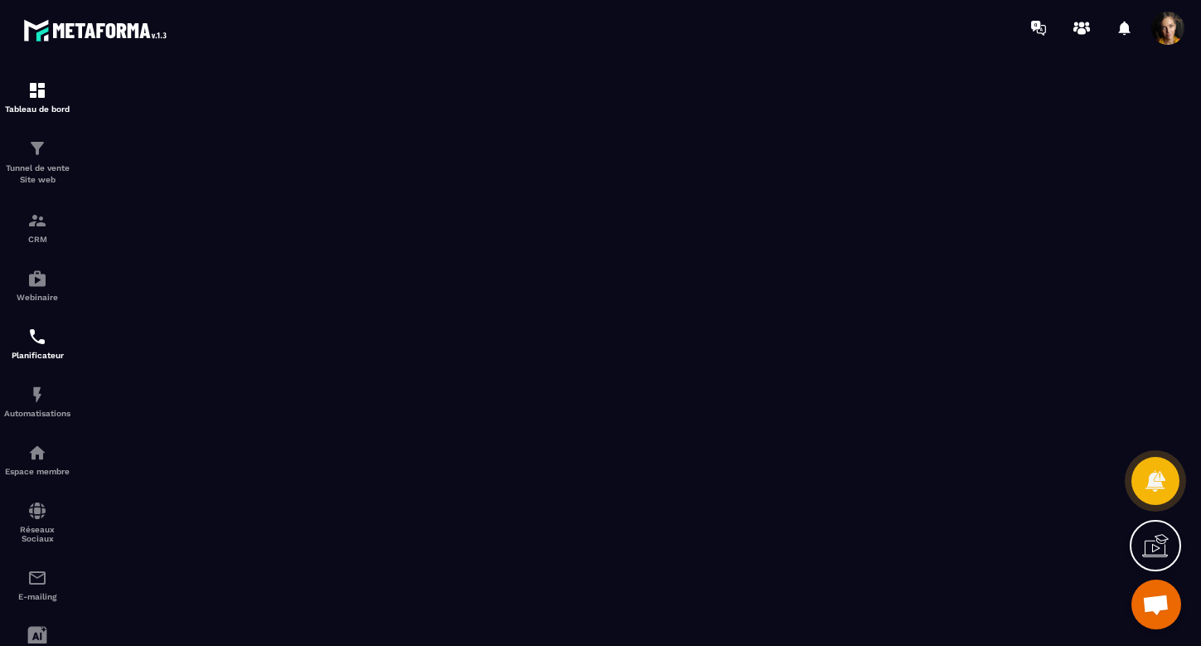 The height and width of the screenshot is (646, 1201). I want to click on a: social-networksocial-networkRéseaux Sociaux, so click(37, 521).